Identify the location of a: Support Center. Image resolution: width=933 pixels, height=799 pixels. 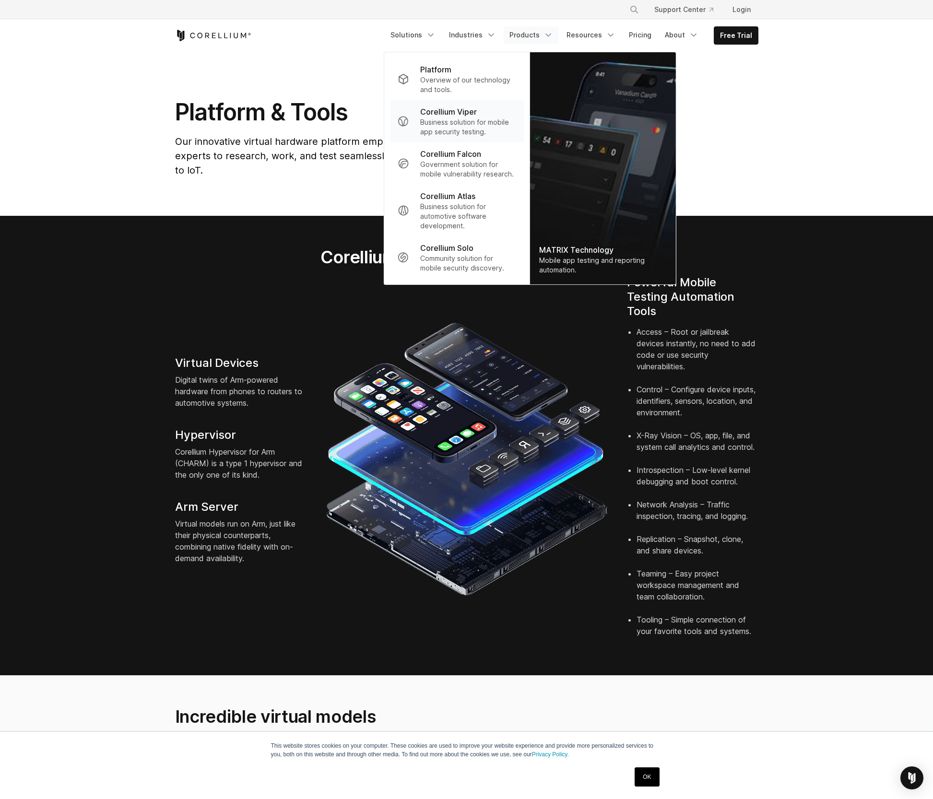
(684, 10).